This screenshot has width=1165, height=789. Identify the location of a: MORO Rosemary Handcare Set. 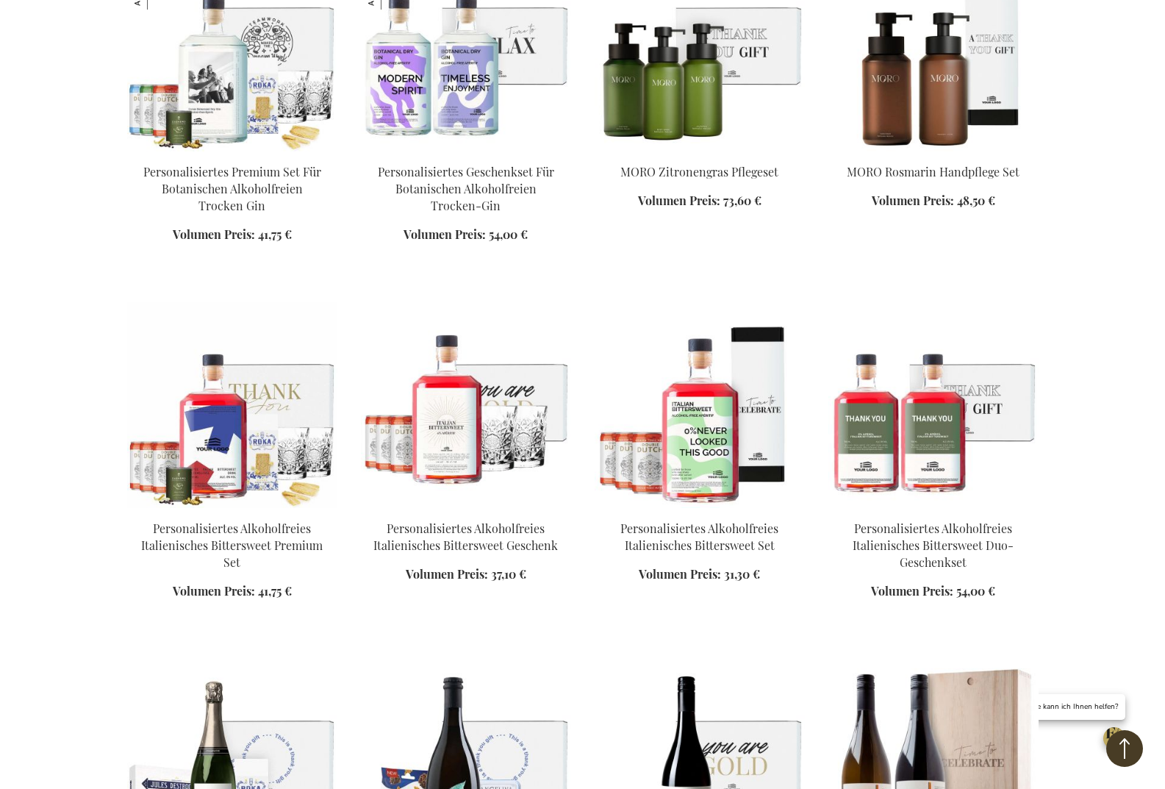
(934, 152).